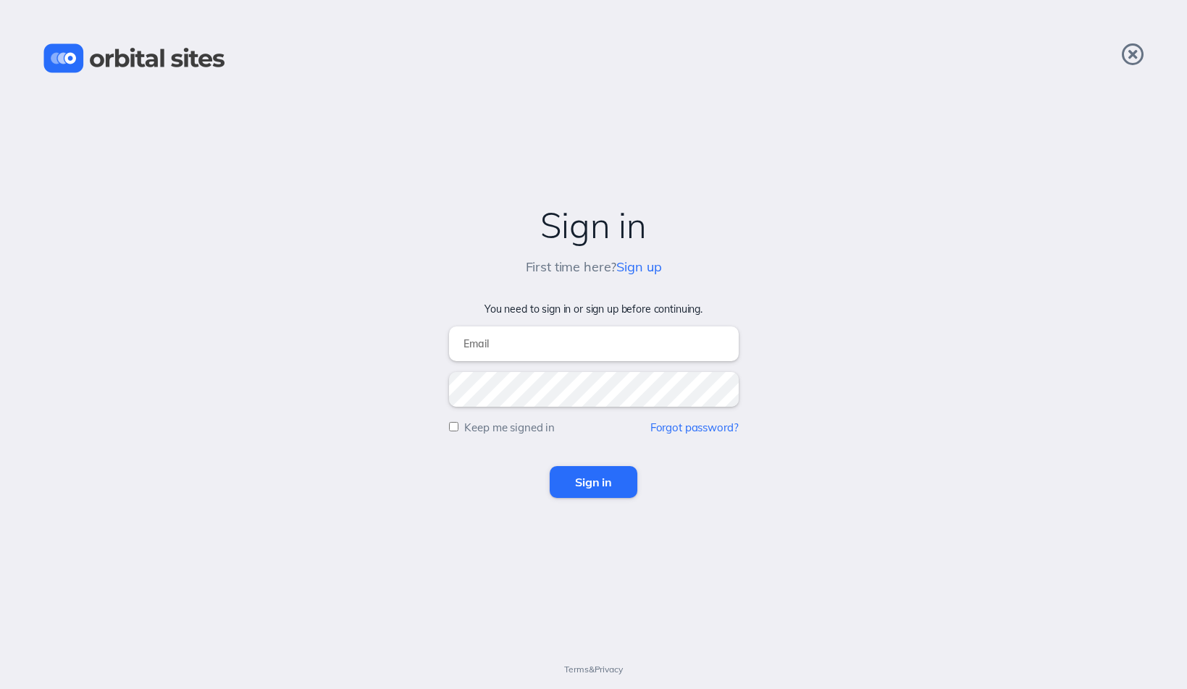 The width and height of the screenshot is (1187, 689). What do you see at coordinates (593, 225) in the screenshot?
I see `h2: Sign in` at bounding box center [593, 225].